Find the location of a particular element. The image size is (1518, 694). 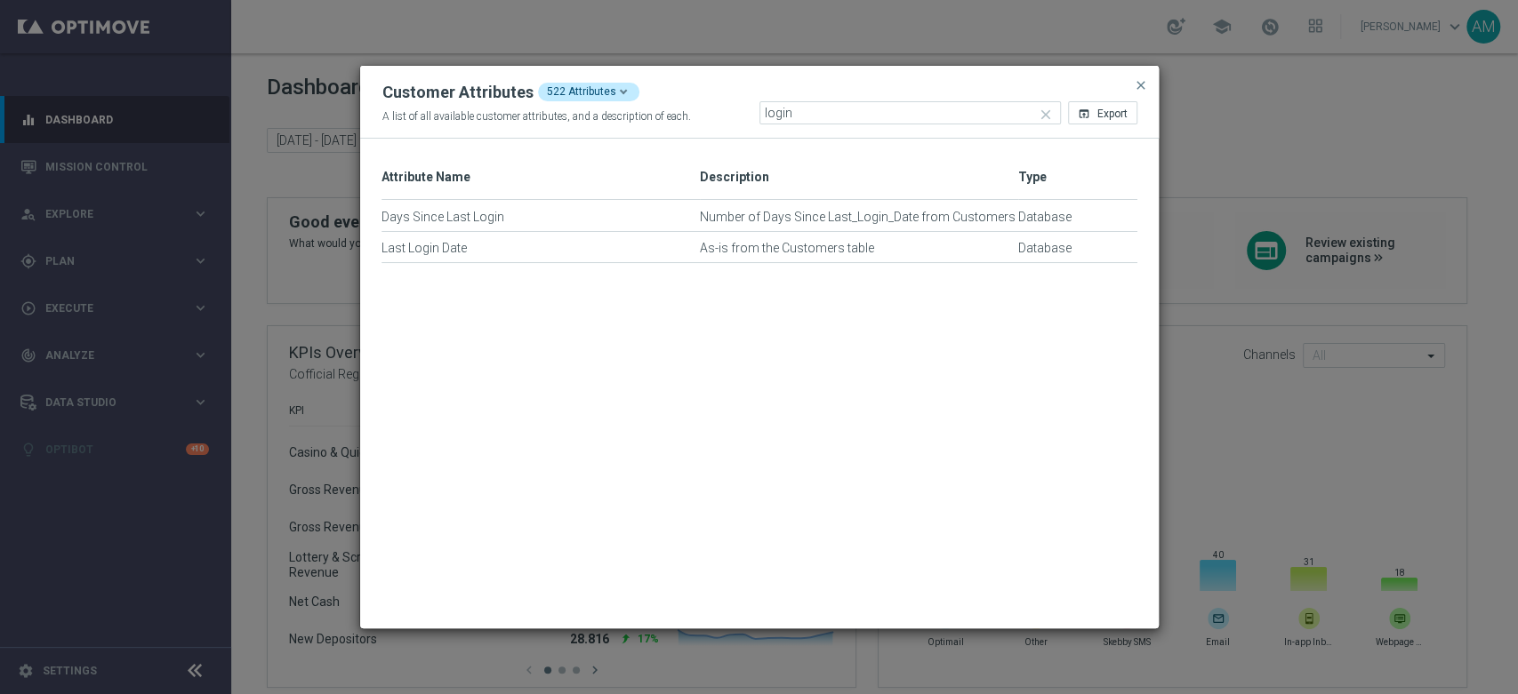

input: Quick find is located at coordinates (910, 113).